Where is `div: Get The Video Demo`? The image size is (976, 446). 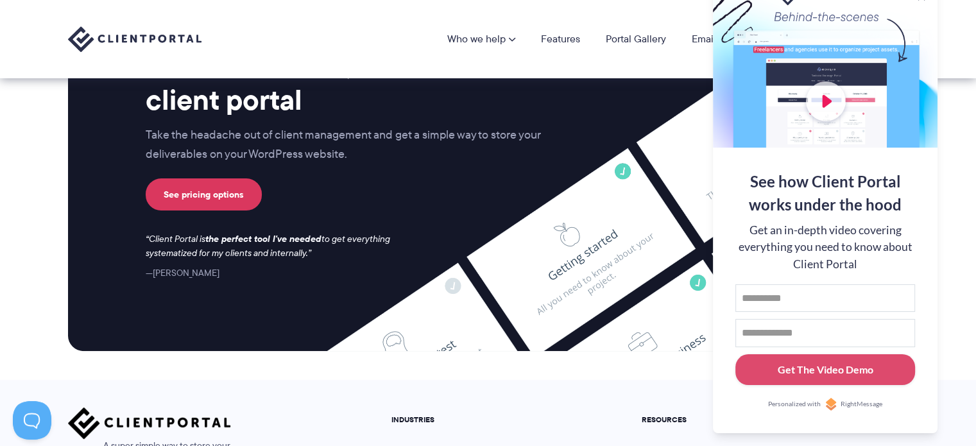 div: Get The Video Demo is located at coordinates (825, 369).